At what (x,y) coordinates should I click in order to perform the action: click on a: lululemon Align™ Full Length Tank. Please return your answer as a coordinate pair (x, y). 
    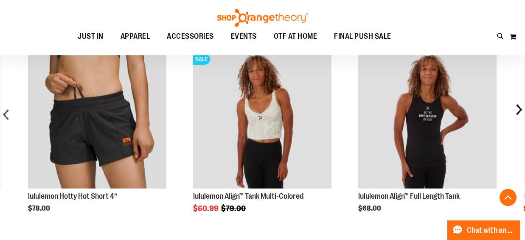
    Looking at the image, I should click on (409, 196).